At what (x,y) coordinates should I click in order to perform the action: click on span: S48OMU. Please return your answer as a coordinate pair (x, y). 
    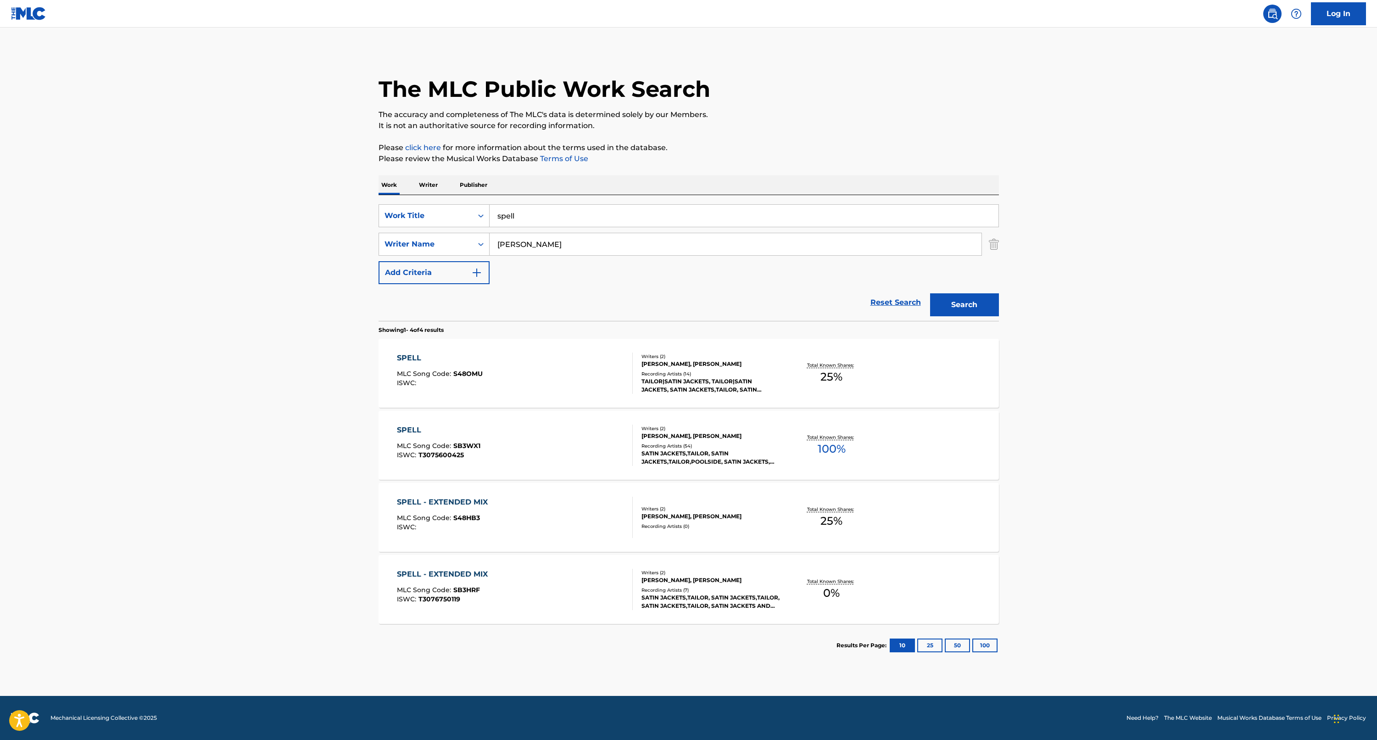
    Looking at the image, I should click on (468, 373).